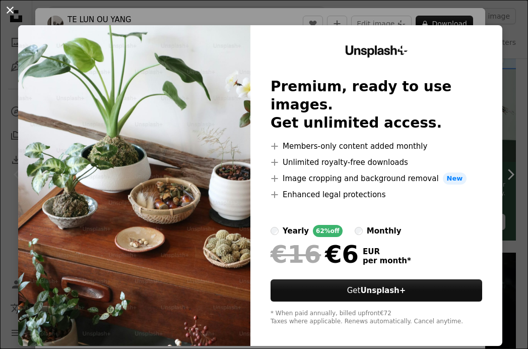  Describe the element at coordinates (377, 105) in the screenshot. I see `h2: Premium, ready to use images. Get unlimited access.` at that location.